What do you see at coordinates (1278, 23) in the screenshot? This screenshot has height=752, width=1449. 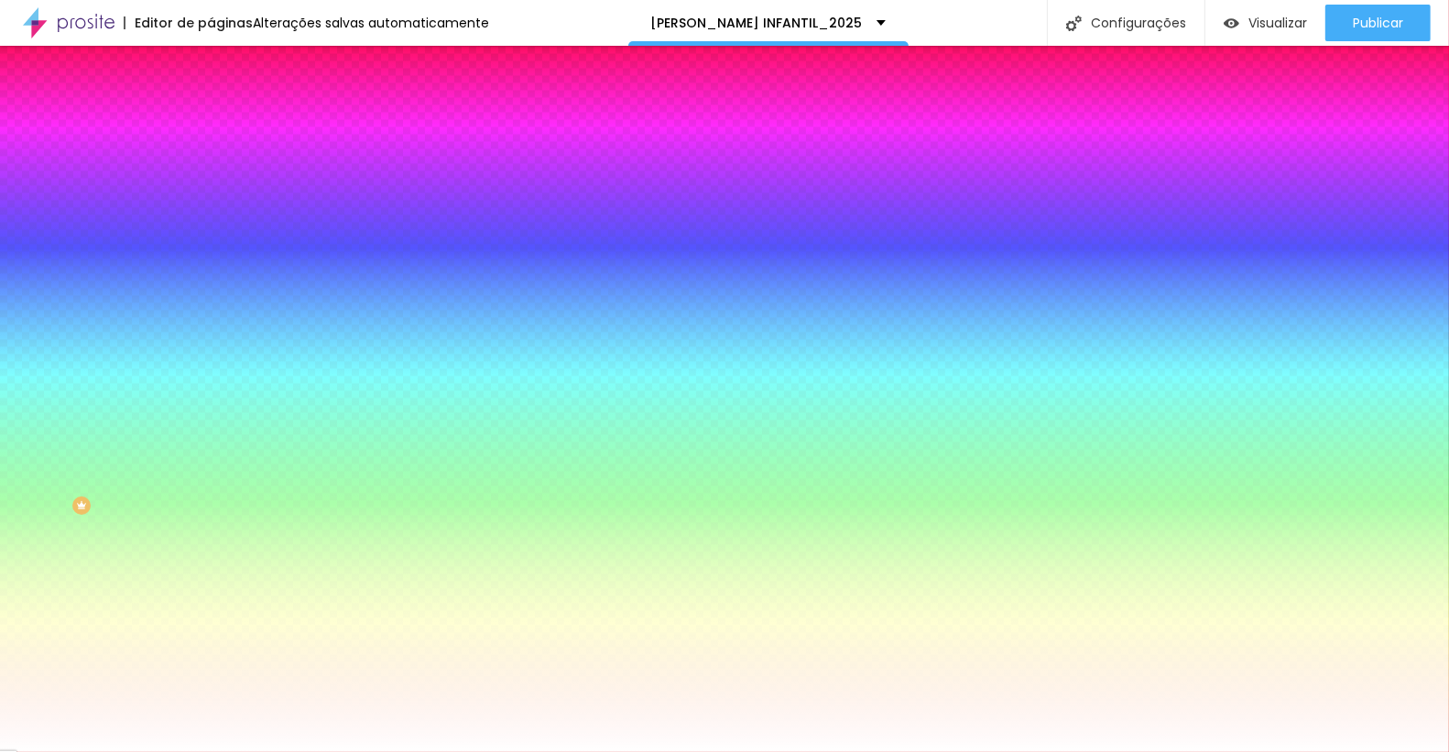 I see `font: Visualizar` at bounding box center [1278, 23].